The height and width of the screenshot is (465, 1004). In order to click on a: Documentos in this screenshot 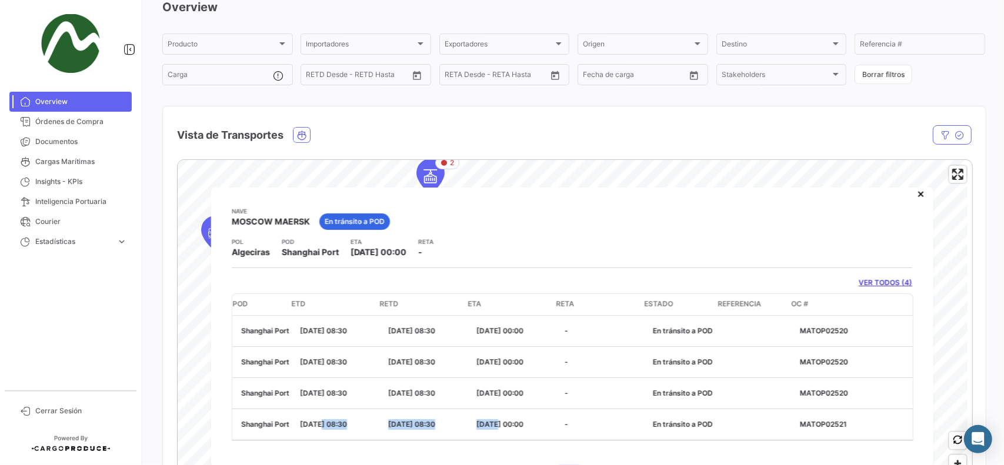, I will do `click(71, 142)`.